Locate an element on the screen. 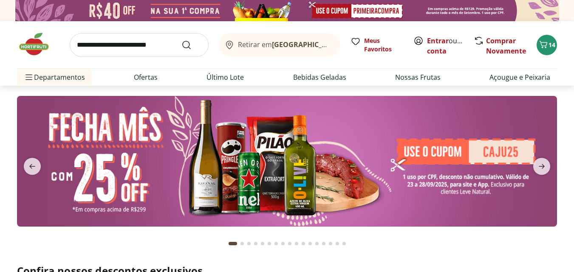 The height and width of the screenshot is (272, 574). button: Go to page 9 from fs-carousel is located at coordinates (290, 244).